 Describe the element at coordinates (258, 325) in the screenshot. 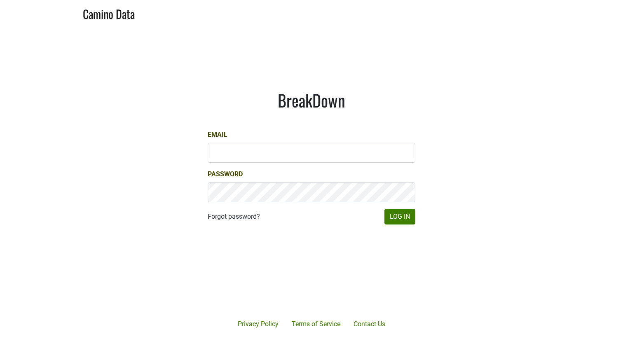

I see `a: Privacy Policy` at that location.